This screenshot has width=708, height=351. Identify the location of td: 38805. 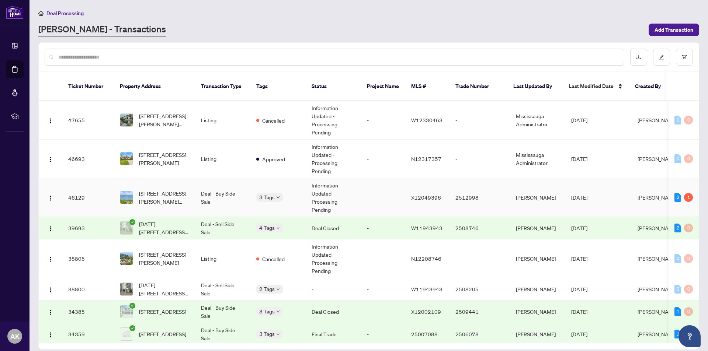
(88, 259).